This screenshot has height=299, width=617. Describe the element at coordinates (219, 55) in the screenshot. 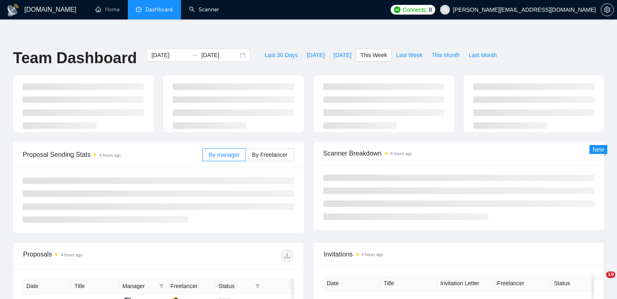

I see `input: End date` at that location.